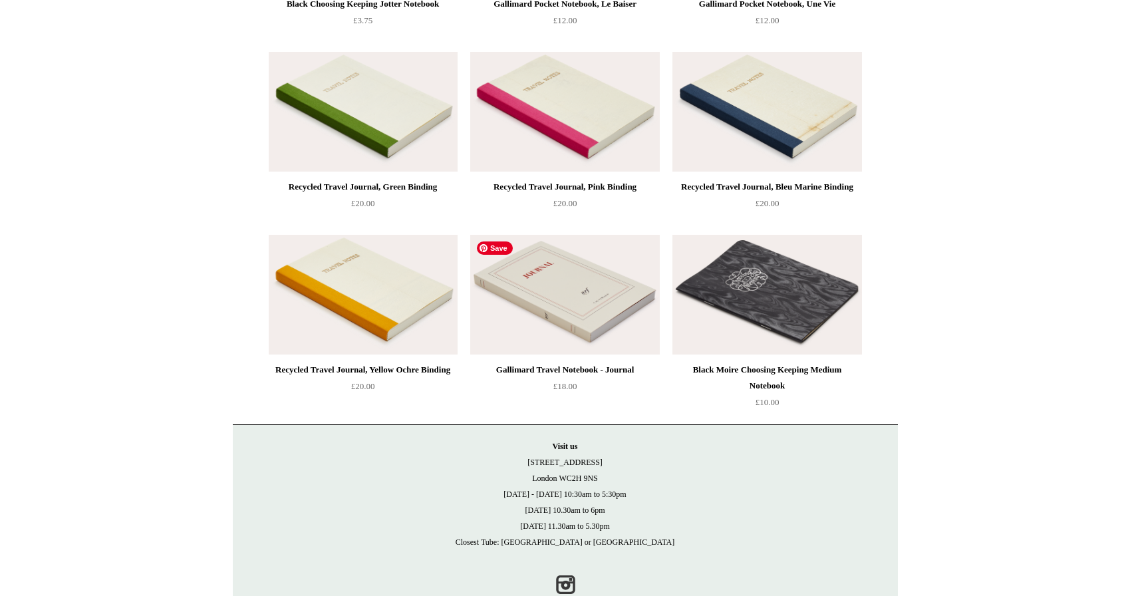 The image size is (1130, 596). Describe the element at coordinates (565, 295) in the screenshot. I see `img: Gallimard Travel Notebook - Journal` at that location.